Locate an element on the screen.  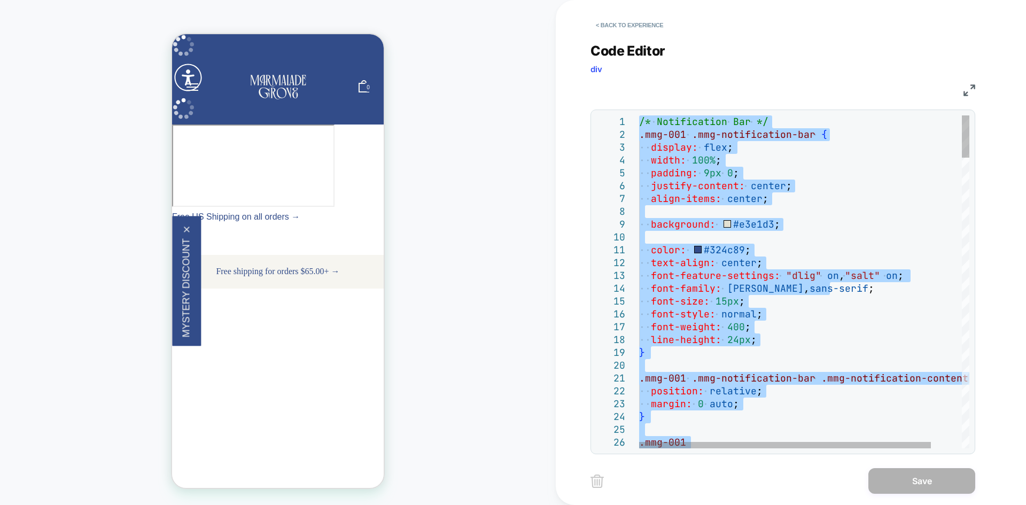
span: #e3e1d3 is located at coordinates (754, 224).